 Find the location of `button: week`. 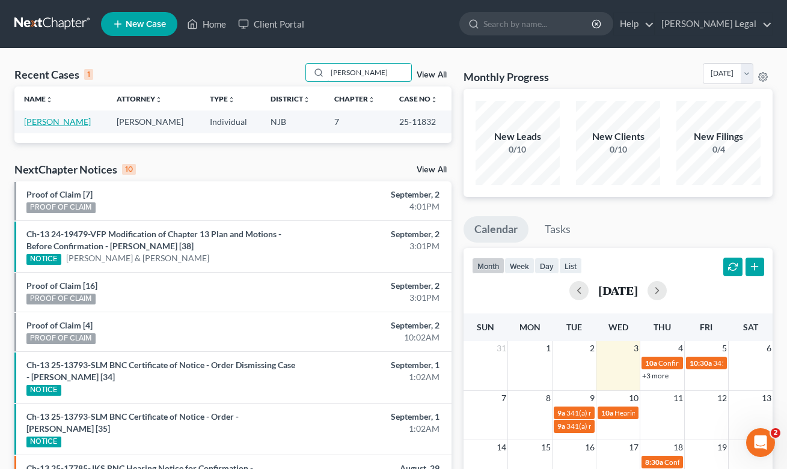

button: week is located at coordinates (519, 266).